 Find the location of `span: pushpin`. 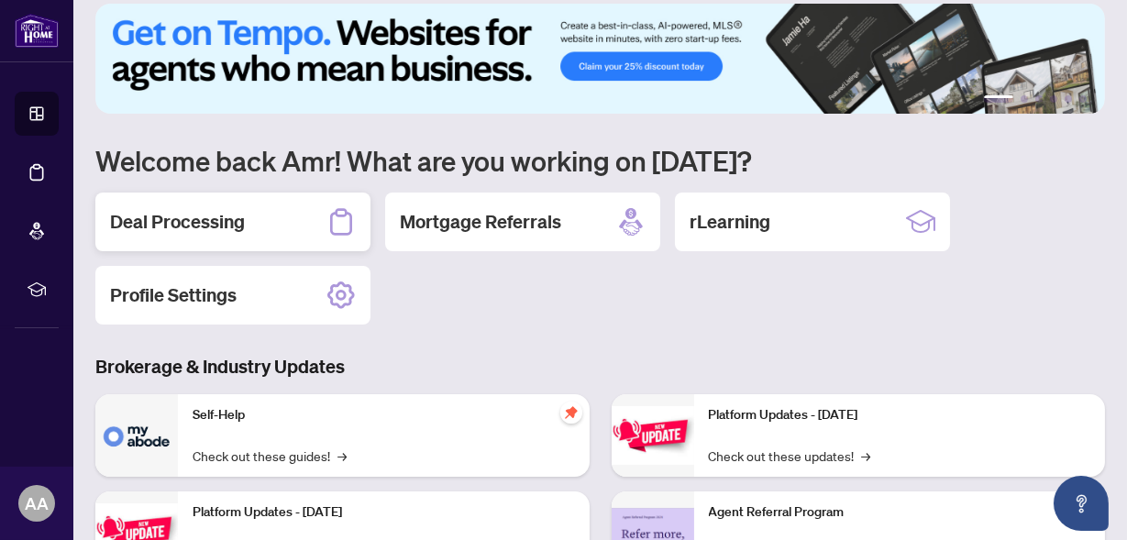

span: pushpin is located at coordinates (571, 413).